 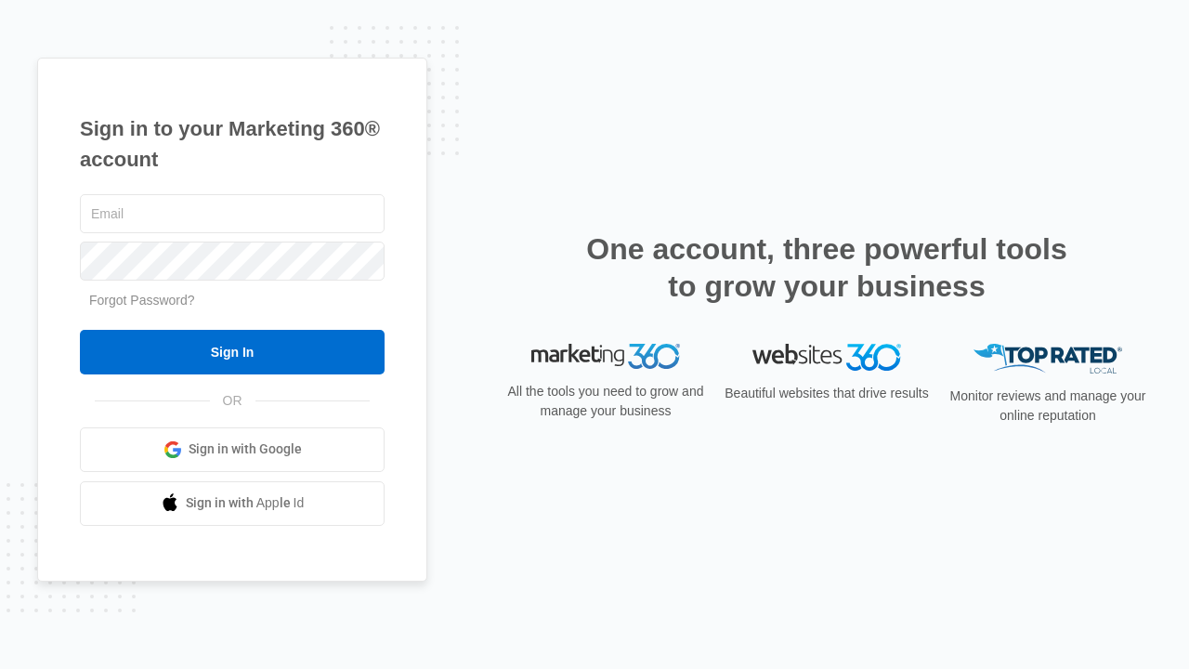 What do you see at coordinates (1047, 406) in the screenshot?
I see `p: Monitor reviews and manage your online reputation` at bounding box center [1047, 406].